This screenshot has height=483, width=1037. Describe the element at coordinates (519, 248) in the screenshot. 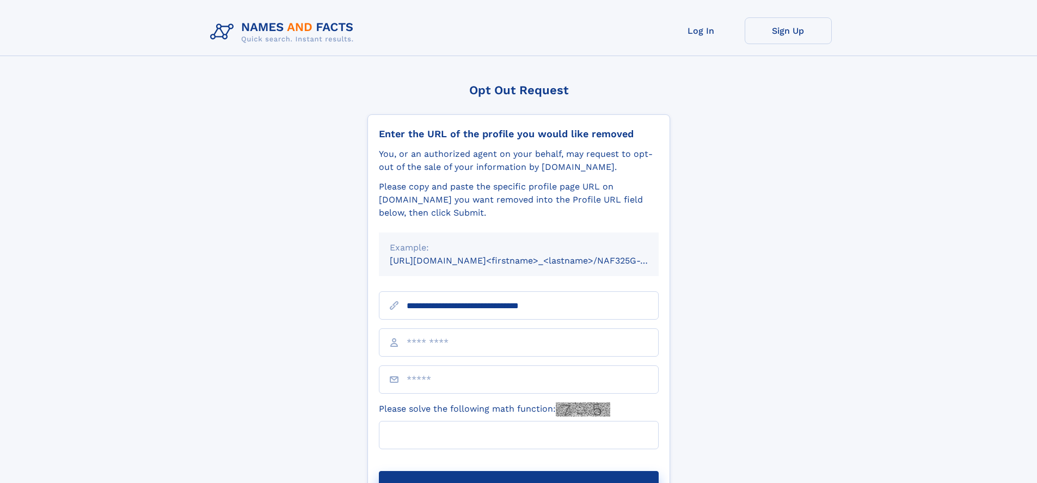

I see `div: Example:` at that location.